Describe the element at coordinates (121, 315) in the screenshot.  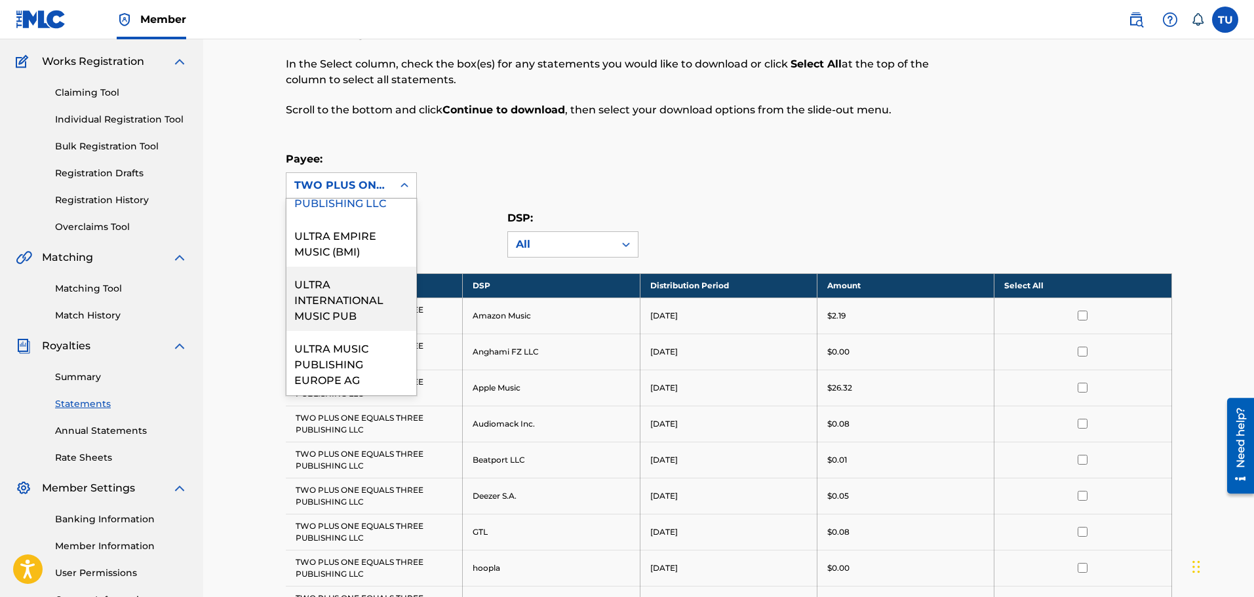
I see `a: Match History` at that location.